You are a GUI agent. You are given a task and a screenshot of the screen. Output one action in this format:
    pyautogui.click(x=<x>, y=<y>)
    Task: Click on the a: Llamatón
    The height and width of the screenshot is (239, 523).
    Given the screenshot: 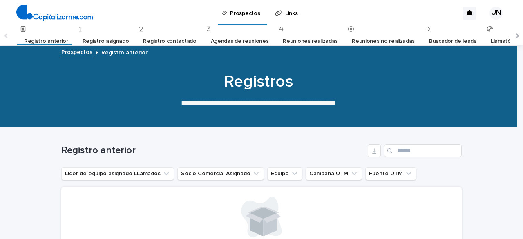 What is the action you would take?
    pyautogui.click(x=502, y=41)
    